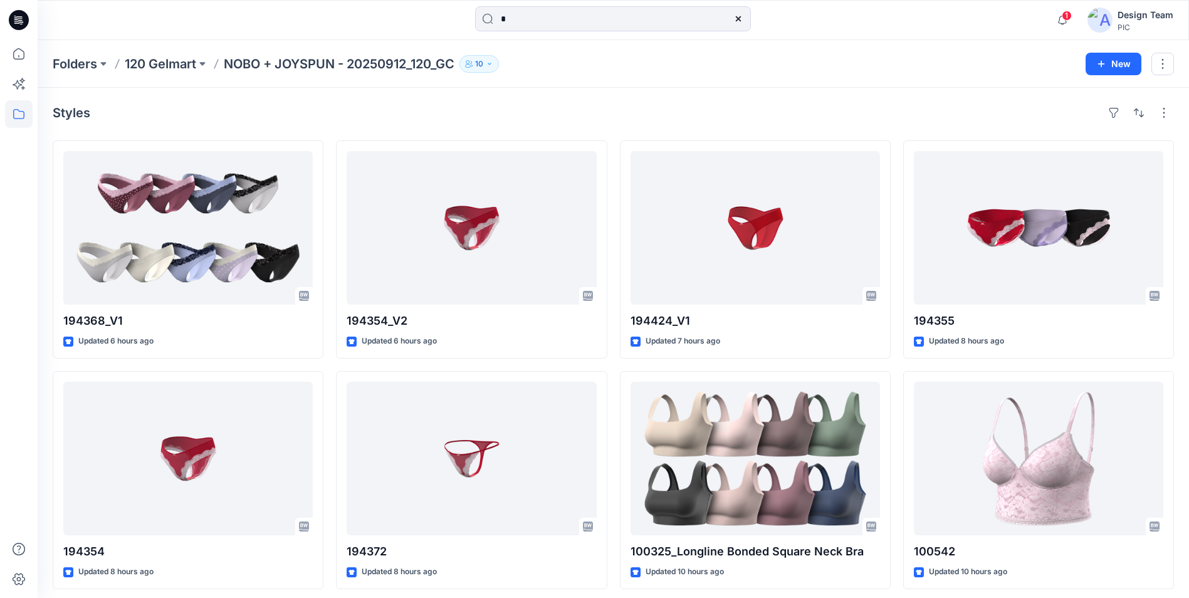 The width and height of the screenshot is (1189, 598). I want to click on p: Updated 7 hours ago, so click(682, 341).